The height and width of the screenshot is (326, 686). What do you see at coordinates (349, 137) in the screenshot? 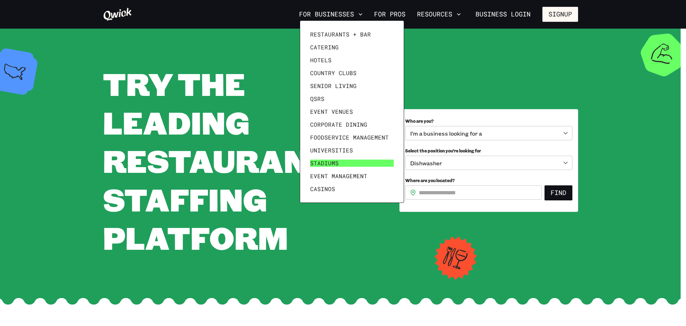
I see `span: Foodservice Management` at bounding box center [349, 137].